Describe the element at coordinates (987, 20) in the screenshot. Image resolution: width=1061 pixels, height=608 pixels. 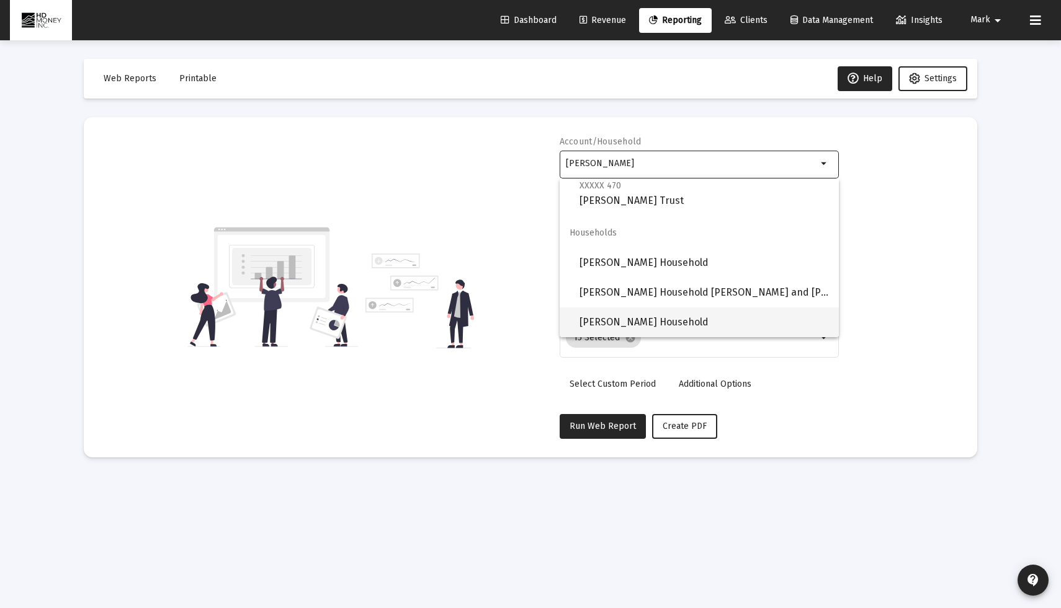
I see `button: Mark` at that location.